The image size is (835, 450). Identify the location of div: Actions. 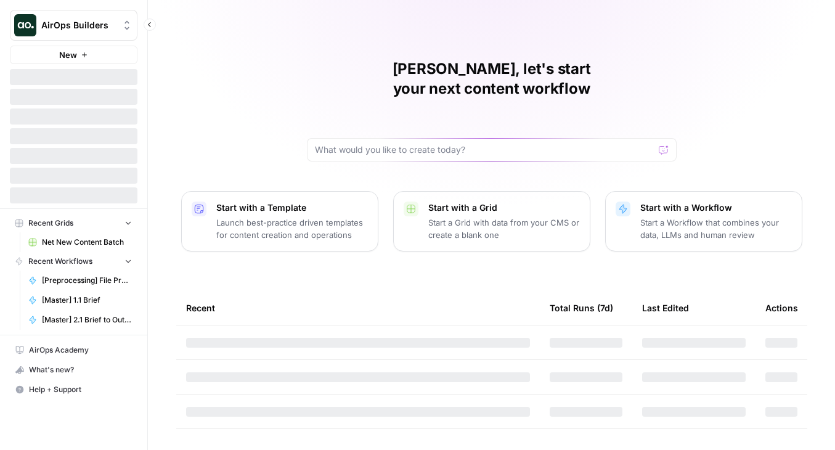
(782, 308).